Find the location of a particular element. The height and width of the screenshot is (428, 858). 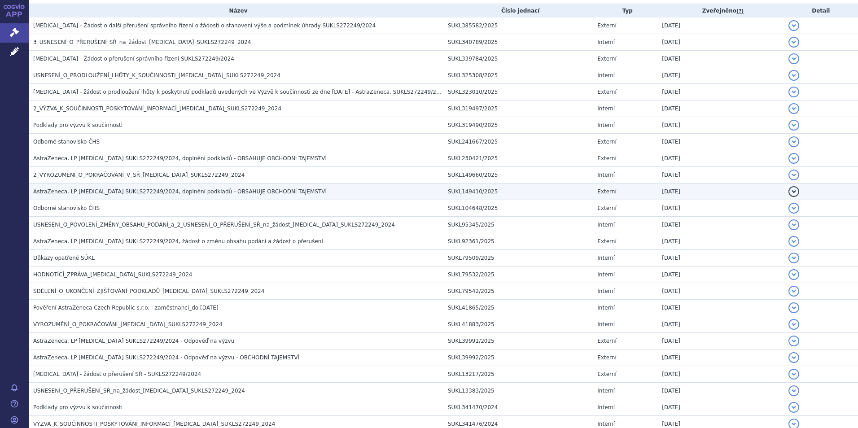

span: SDĚLENÍ_O_UKONČENÍ_ZJIŠŤOVÁNÍ_PODKLADŮ_ULTOMIRIS_SUKLS272249_2024 is located at coordinates (148, 291).